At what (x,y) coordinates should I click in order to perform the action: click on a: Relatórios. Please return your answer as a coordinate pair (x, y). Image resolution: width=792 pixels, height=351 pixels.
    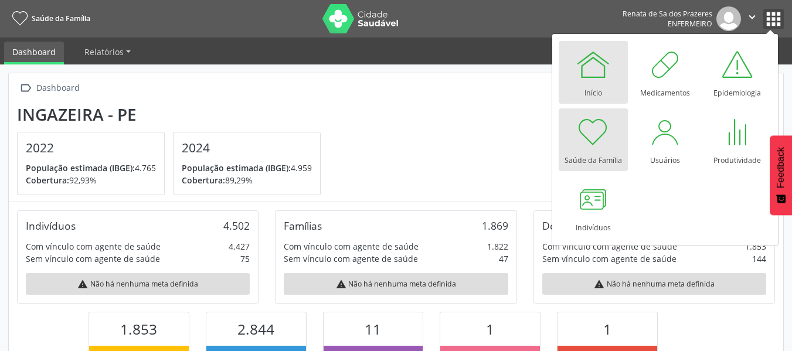
    Looking at the image, I should click on (107, 52).